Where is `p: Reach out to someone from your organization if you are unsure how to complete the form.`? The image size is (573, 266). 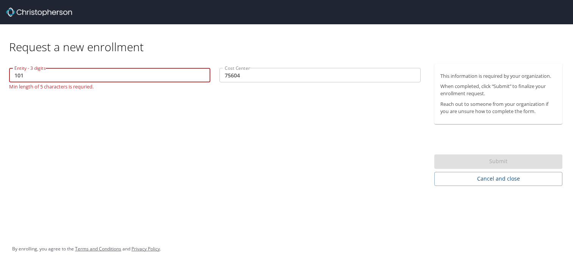 p: Reach out to someone from your organization if you are unsure how to complete the form. is located at coordinates (498, 108).